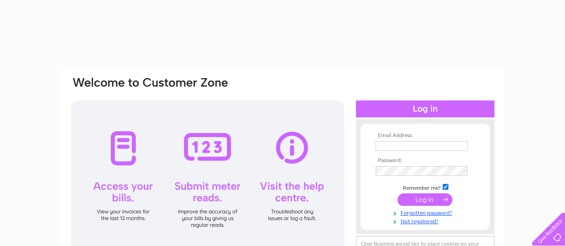 The width and height of the screenshot is (565, 246). Describe the element at coordinates (426, 212) in the screenshot. I see `a: Forgotten password?` at that location.